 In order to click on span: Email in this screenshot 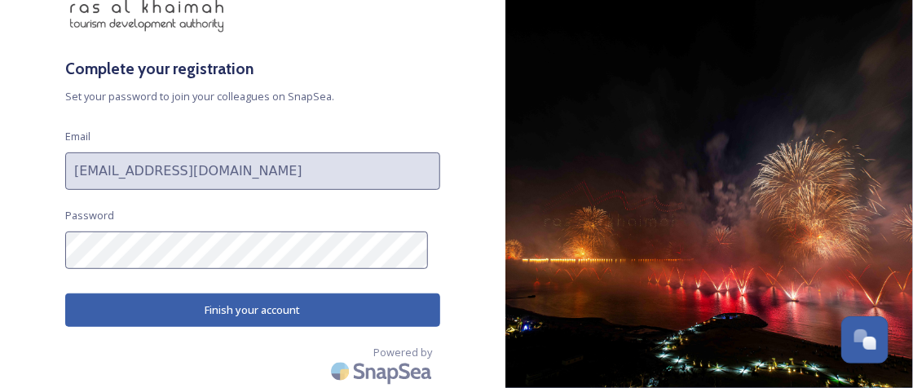, I will do `click(77, 136)`.